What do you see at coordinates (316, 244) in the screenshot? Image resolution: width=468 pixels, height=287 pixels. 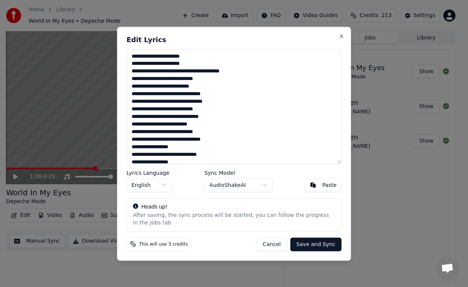 I see `button: Save and Sync` at bounding box center [316, 244].